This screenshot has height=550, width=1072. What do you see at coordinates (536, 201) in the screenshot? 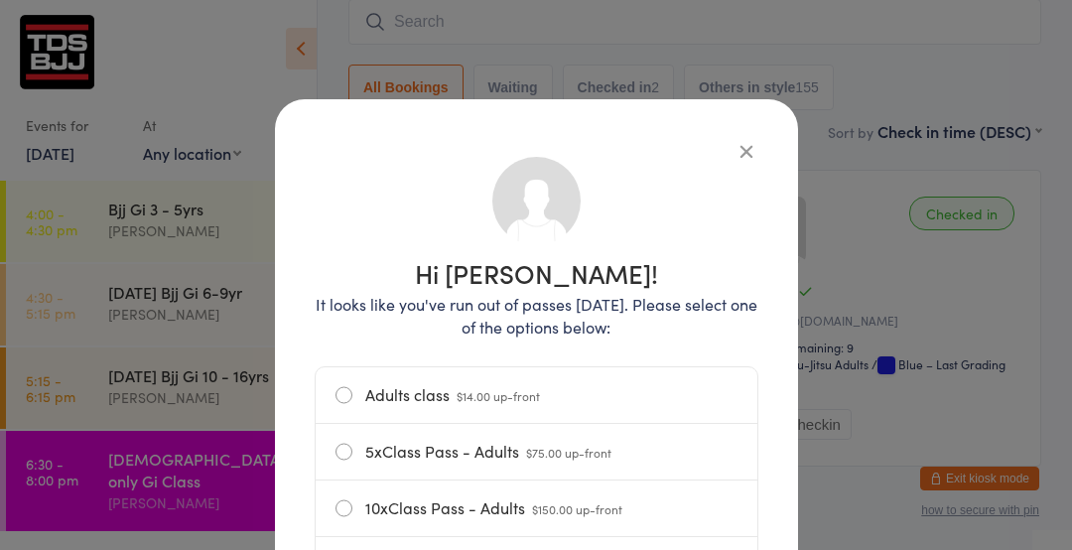
I see `img: no_photo.png` at bounding box center [536, 201].